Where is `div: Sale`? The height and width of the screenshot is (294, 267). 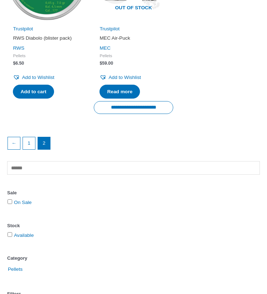 div: Sale is located at coordinates (133, 193).